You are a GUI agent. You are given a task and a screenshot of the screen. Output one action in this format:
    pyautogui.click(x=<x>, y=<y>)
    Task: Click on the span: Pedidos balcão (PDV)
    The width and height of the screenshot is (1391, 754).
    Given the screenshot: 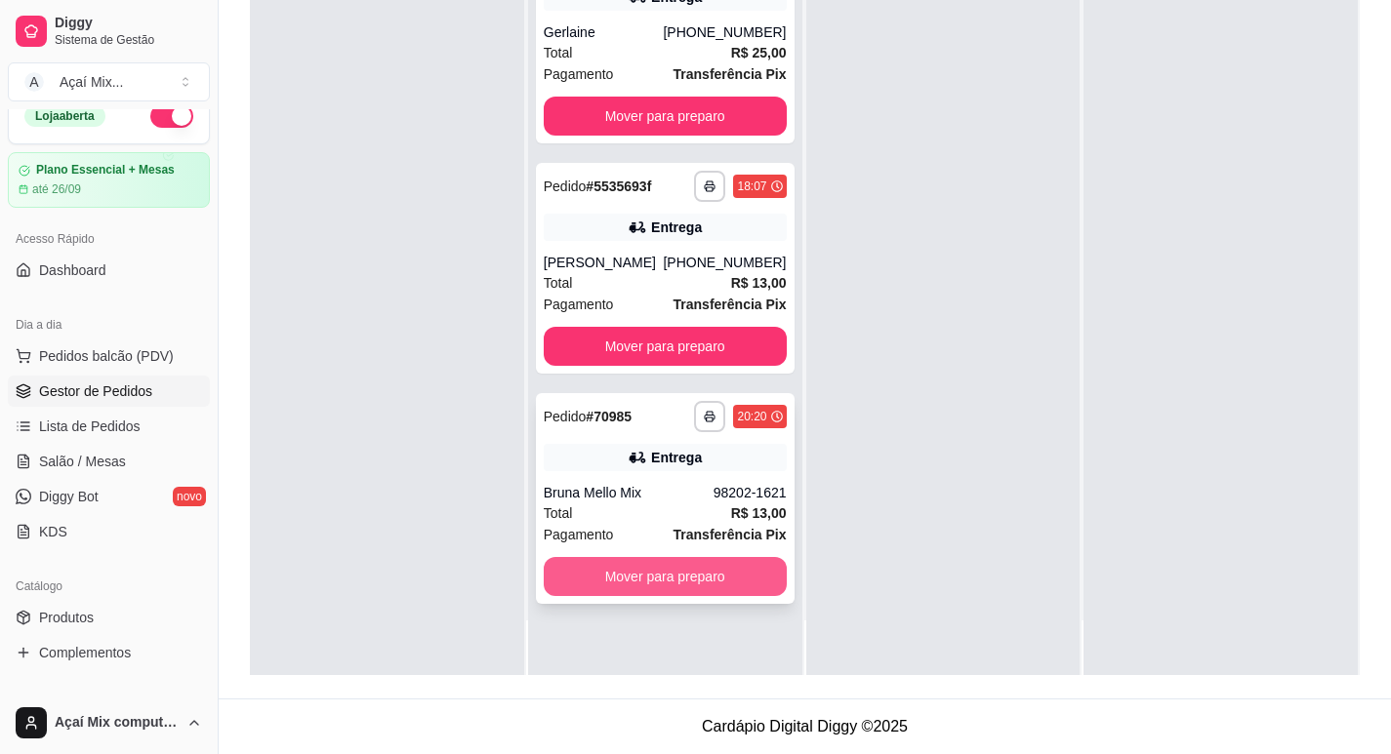 What is the action you would take?
    pyautogui.click(x=106, y=356)
    